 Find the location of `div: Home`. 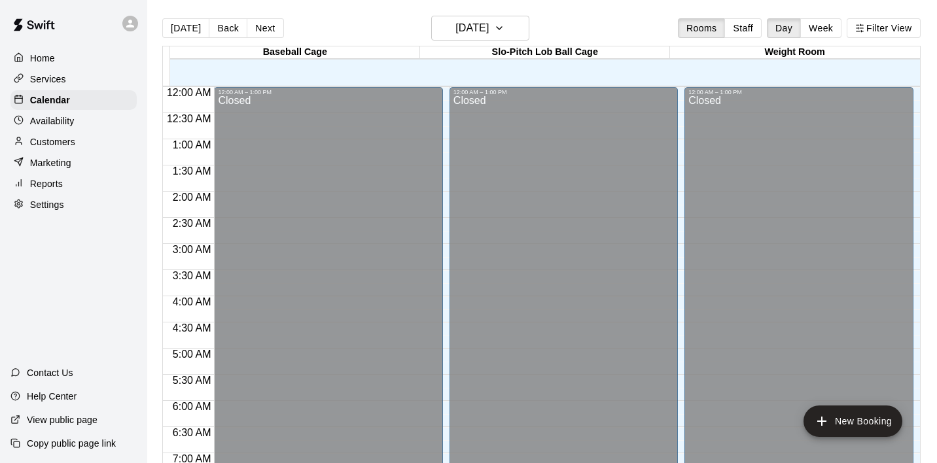

div: Home is located at coordinates (73, 58).